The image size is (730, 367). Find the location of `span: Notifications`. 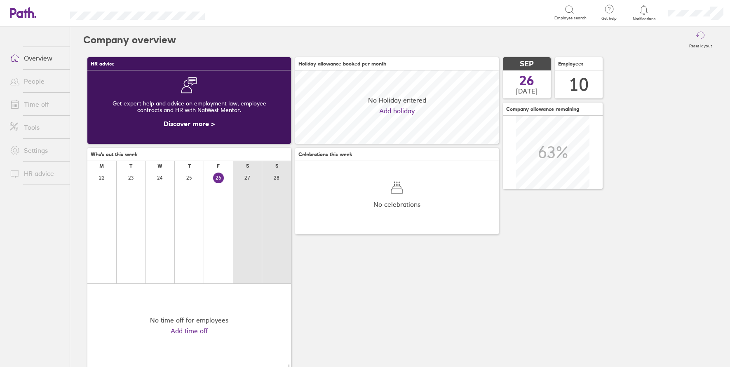

span: Notifications is located at coordinates (644, 19).